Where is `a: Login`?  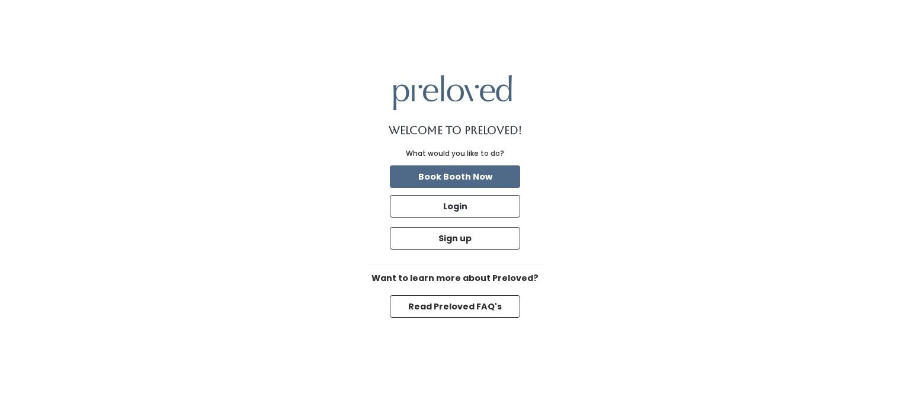 a: Login is located at coordinates (455, 206).